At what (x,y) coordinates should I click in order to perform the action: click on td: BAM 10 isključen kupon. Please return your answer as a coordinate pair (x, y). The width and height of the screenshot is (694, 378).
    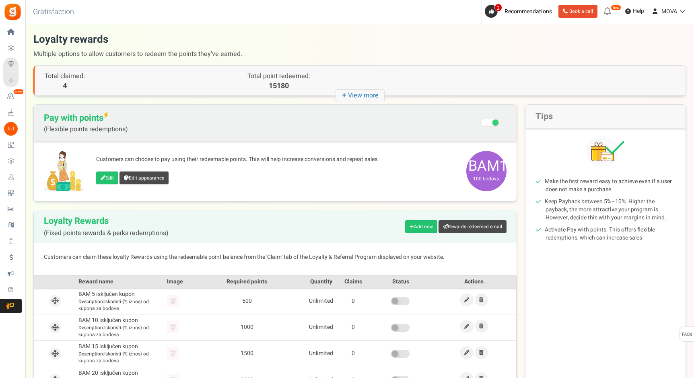
    Looking at the image, I should click on (121, 327).